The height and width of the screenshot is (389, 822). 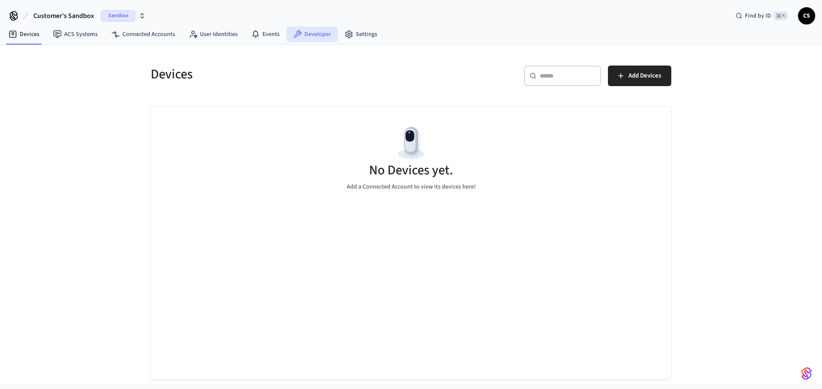 What do you see at coordinates (361, 34) in the screenshot?
I see `a: Settings` at bounding box center [361, 34].